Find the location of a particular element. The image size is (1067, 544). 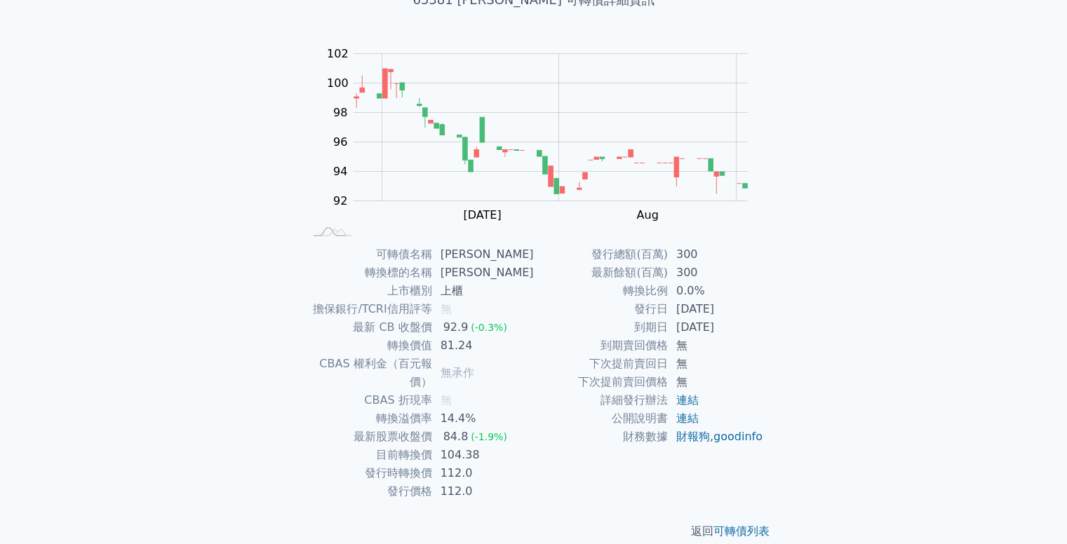

td: 財務數據 is located at coordinates (600, 437).